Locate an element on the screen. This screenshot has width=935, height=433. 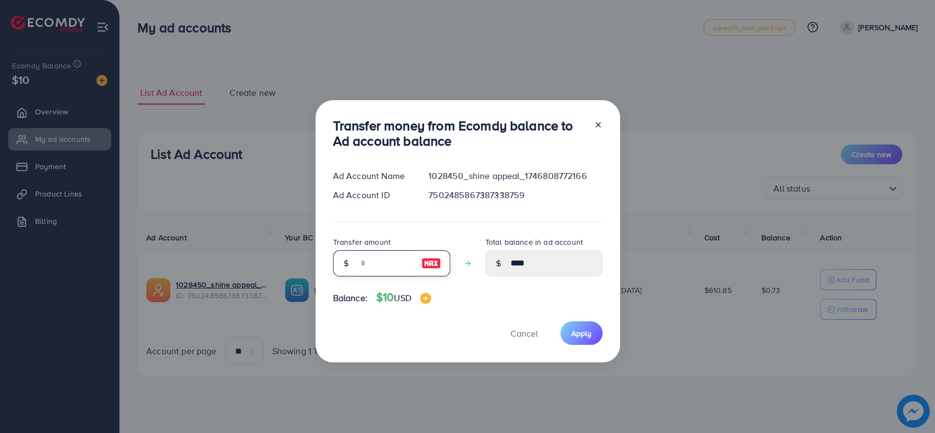
h3: Transfer money from Ecomdy balance to Ad account balance is located at coordinates (459, 134).